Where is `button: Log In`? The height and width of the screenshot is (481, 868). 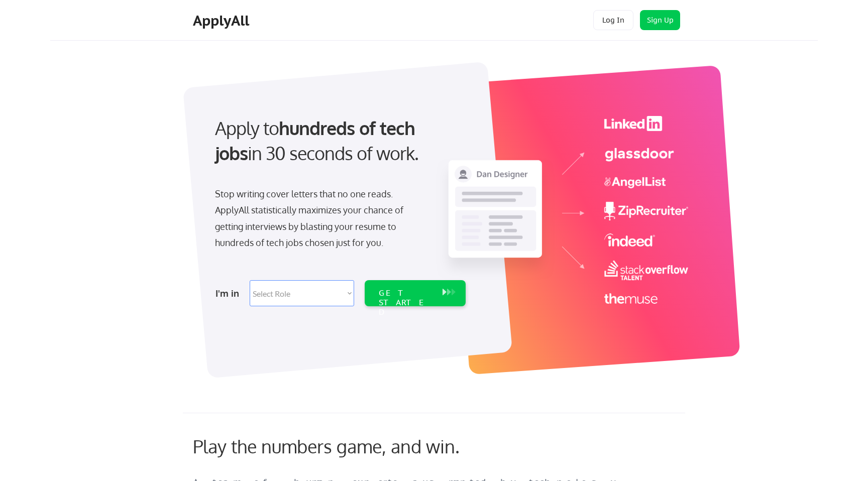 button: Log In is located at coordinates (613, 20).